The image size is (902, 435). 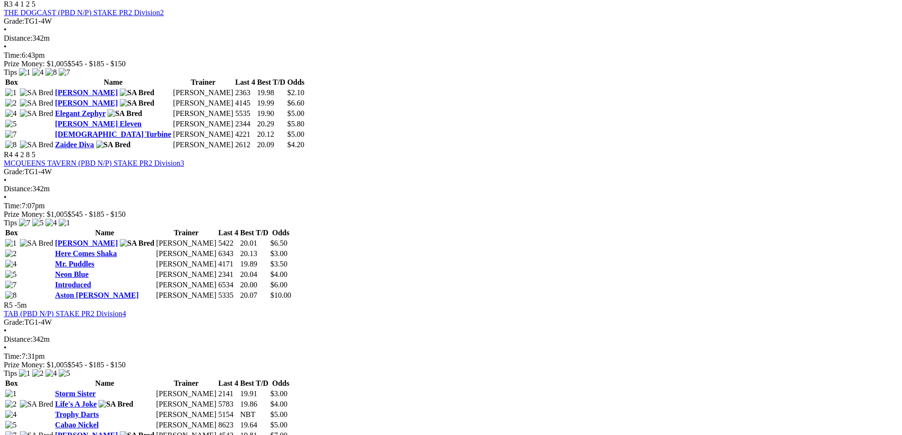 I want to click on div: Prize Money: $1,005, so click(x=451, y=64).